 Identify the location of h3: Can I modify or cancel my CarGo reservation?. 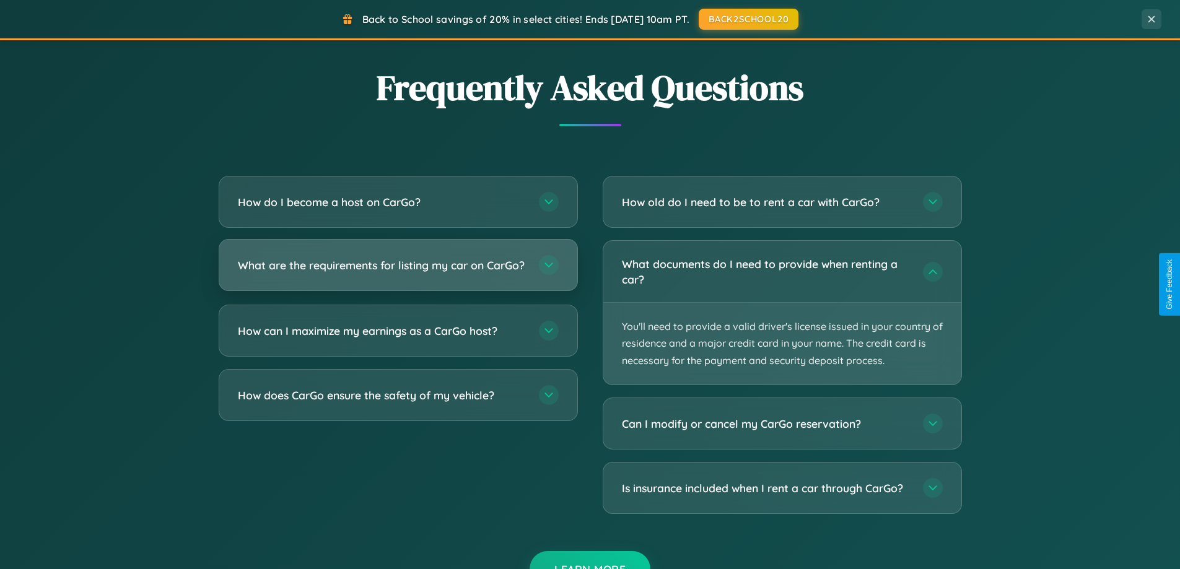
(766, 424).